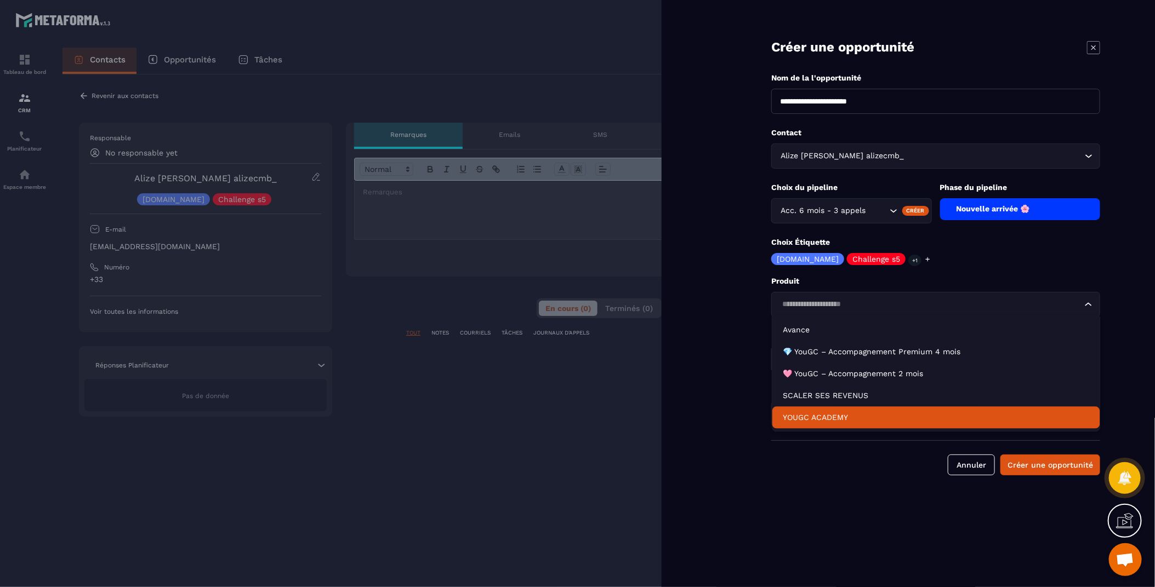 Image resolution: width=1155 pixels, height=587 pixels. I want to click on button: Créer une opportunité, so click(1050, 465).